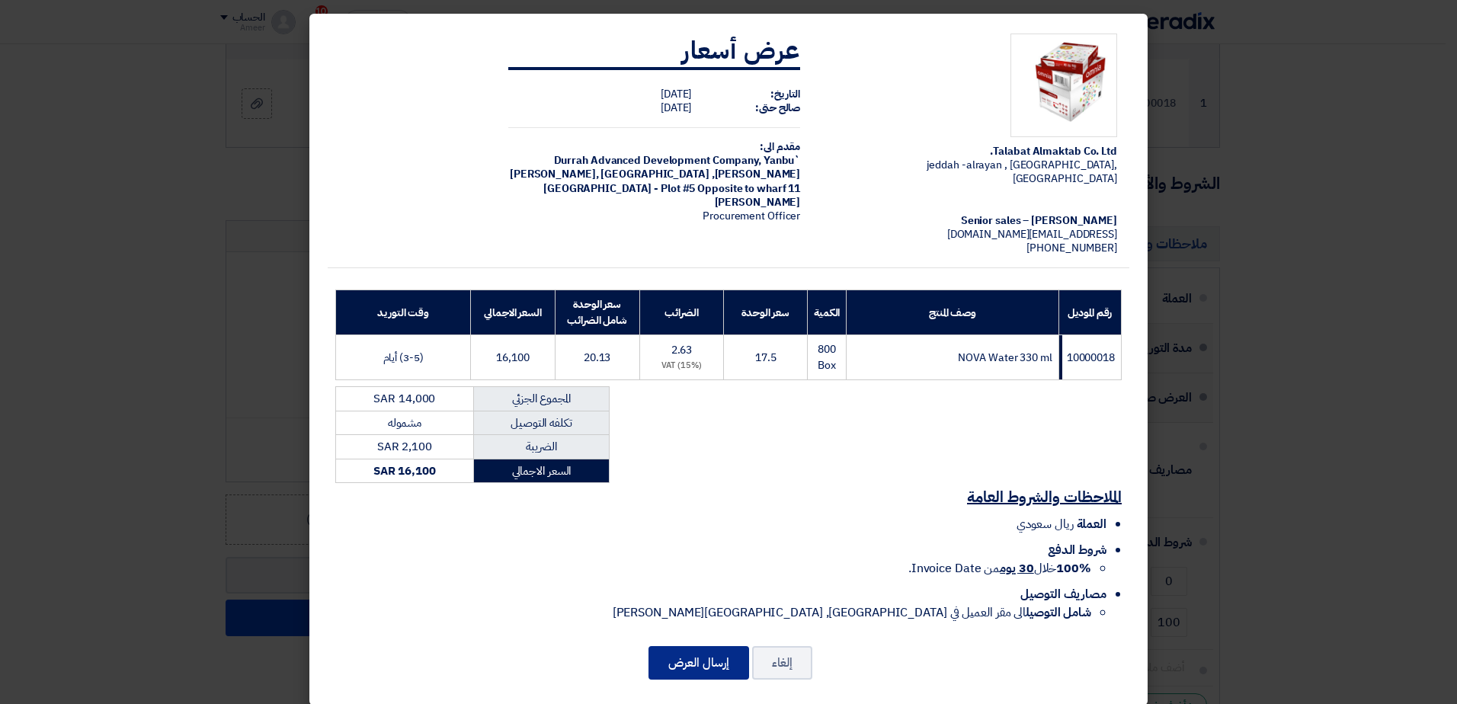  What do you see at coordinates (1090, 358) in the screenshot?
I see `td: 10000018` at bounding box center [1090, 358].